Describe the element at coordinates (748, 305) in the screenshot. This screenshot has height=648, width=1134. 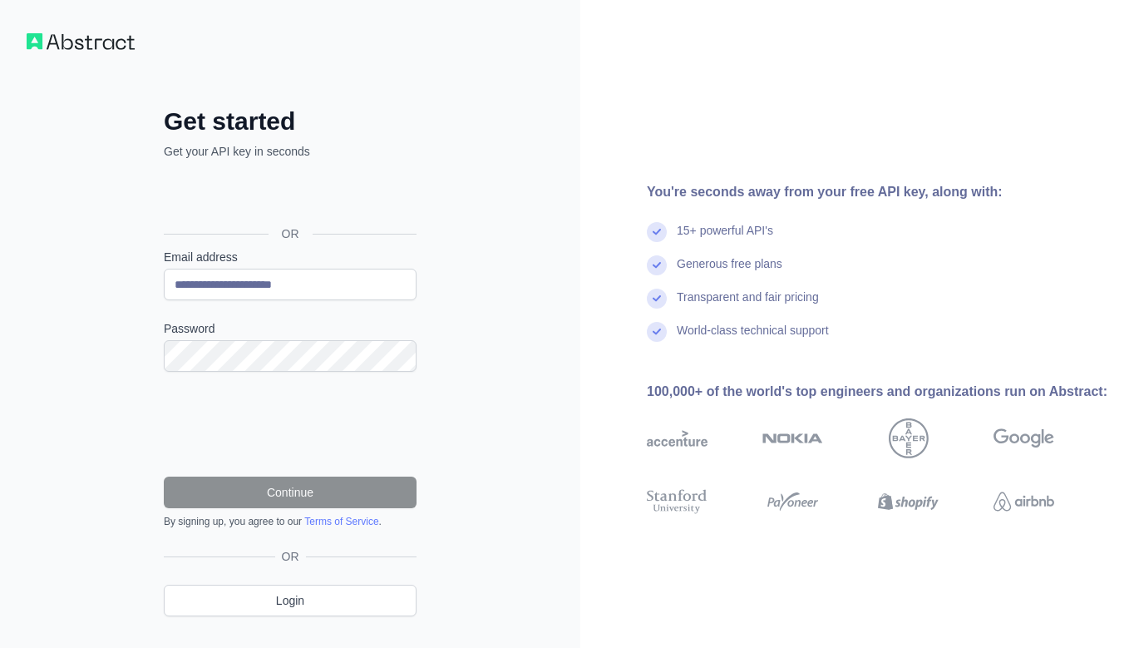
I see `div: Transparent and fair pricing` at that location.